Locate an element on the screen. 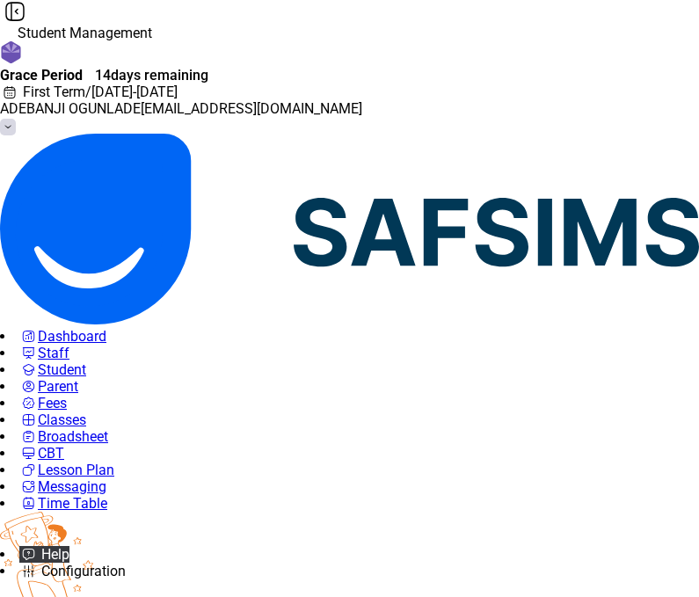  span: Dashboard is located at coordinates (72, 336).